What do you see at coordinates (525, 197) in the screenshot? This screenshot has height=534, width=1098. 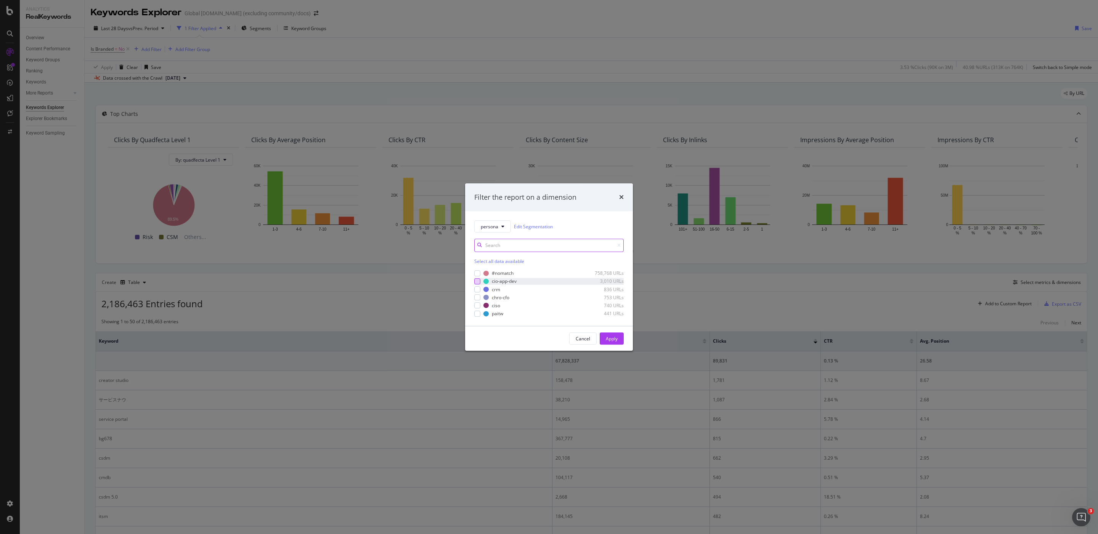 I see `div: Filter the report on a dimension` at bounding box center [525, 197].